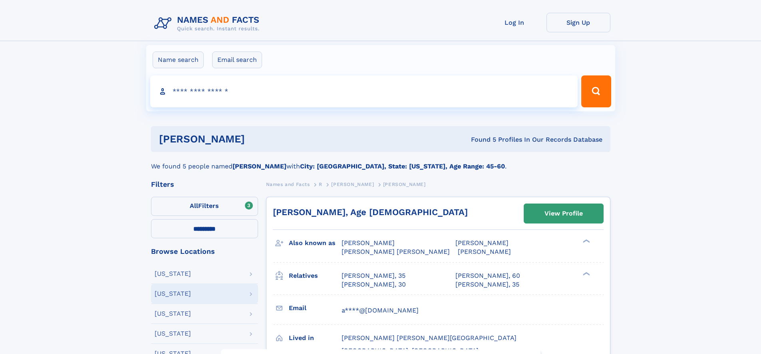  I want to click on label: Name search, so click(178, 60).